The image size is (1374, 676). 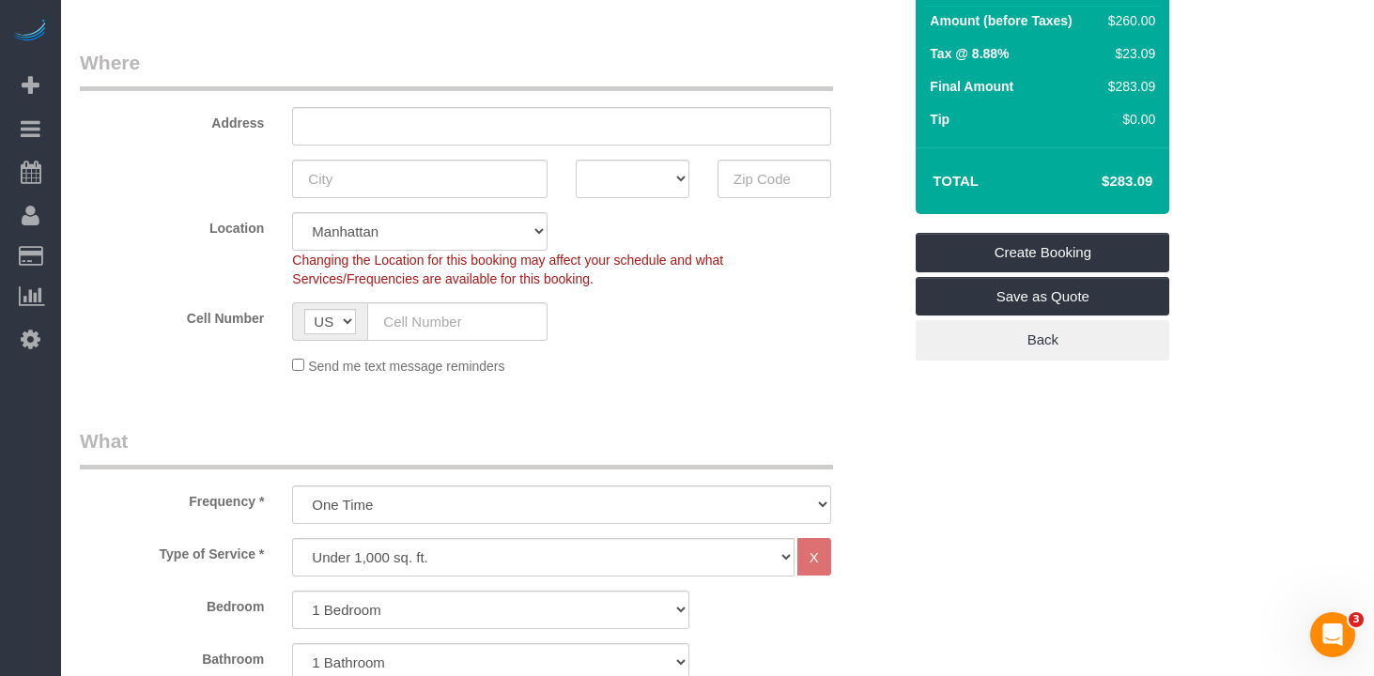 I want to click on label: Cell Number, so click(x=172, y=315).